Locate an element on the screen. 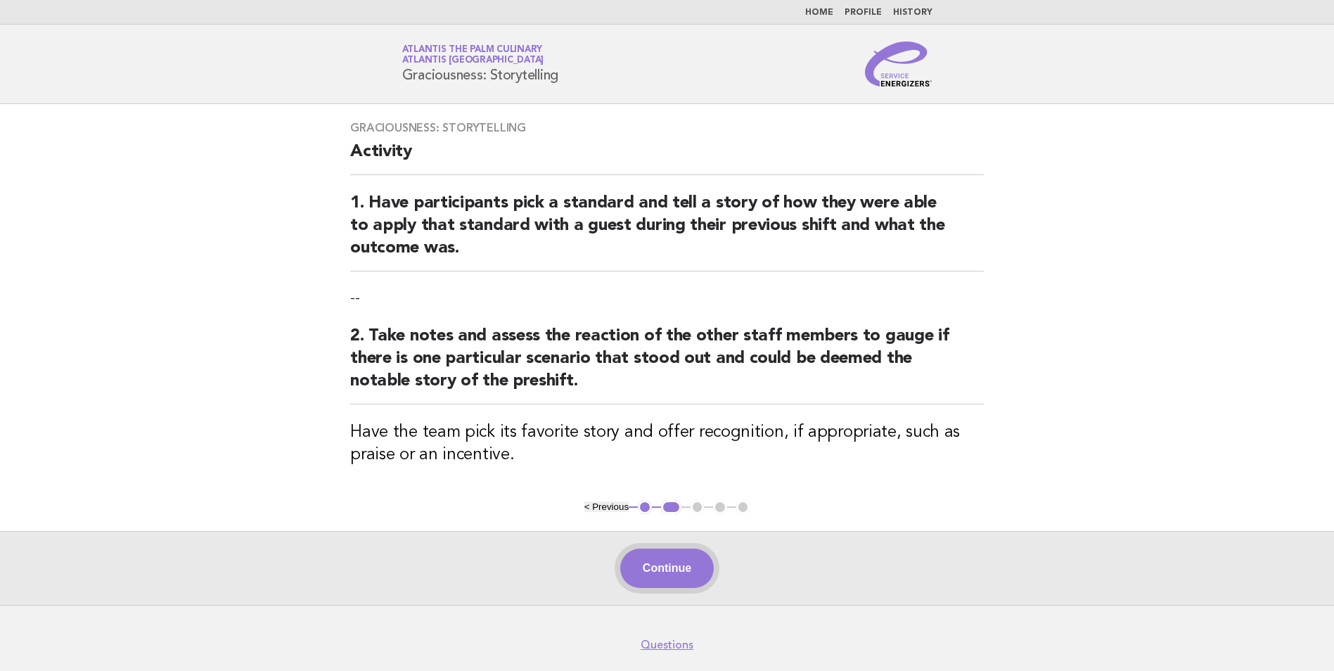 Image resolution: width=1334 pixels, height=671 pixels. button: < Previous is located at coordinates (606, 506).